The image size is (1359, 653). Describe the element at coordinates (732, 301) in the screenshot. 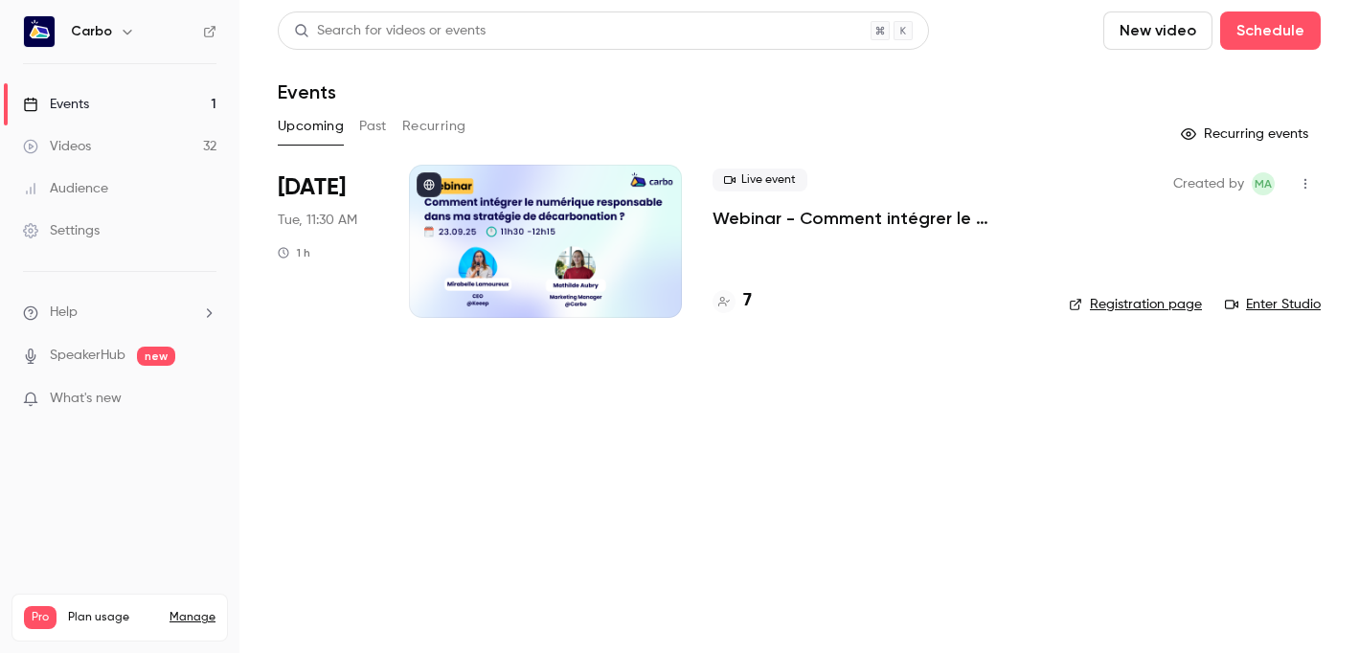

I see `a: 7` at that location.